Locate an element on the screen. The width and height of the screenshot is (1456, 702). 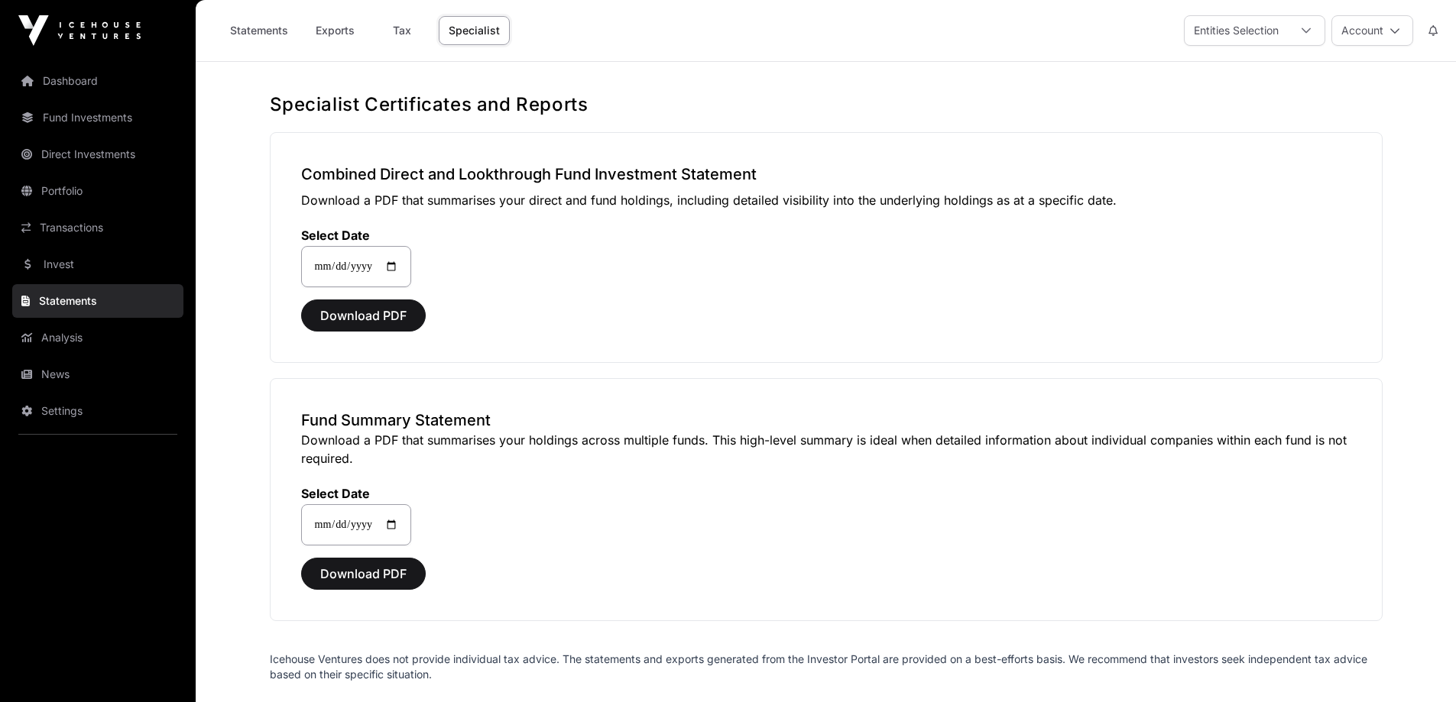
a: Tax is located at coordinates (402, 31).